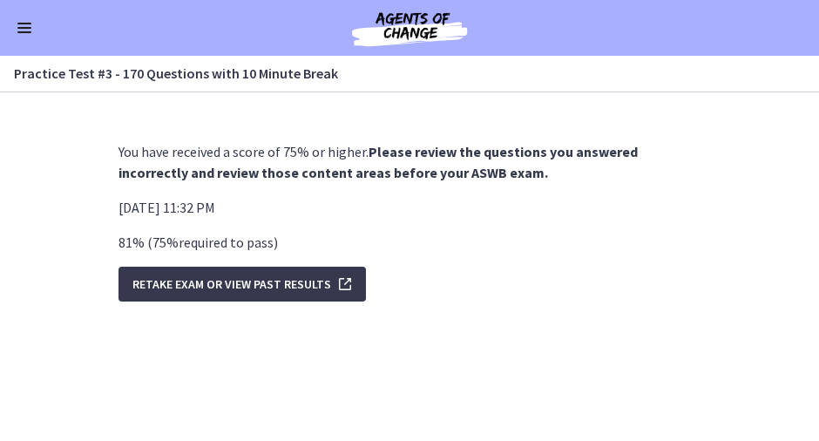 The image size is (819, 441). What do you see at coordinates (232, 284) in the screenshot?
I see `span: Retake Exam OR View Past Results` at bounding box center [232, 284].